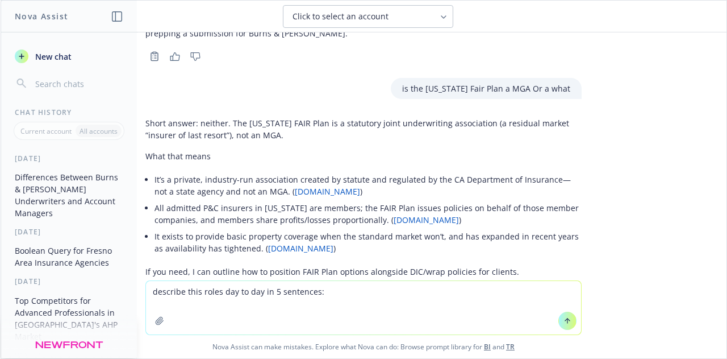  I want to click on button: Thumbs down, so click(196, 56).